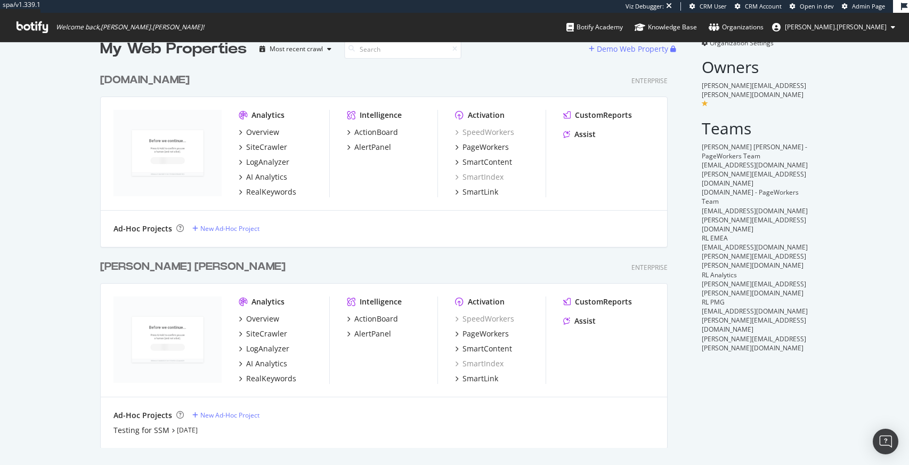 The image size is (909, 465). I want to click on div: Organizations, so click(736, 27).